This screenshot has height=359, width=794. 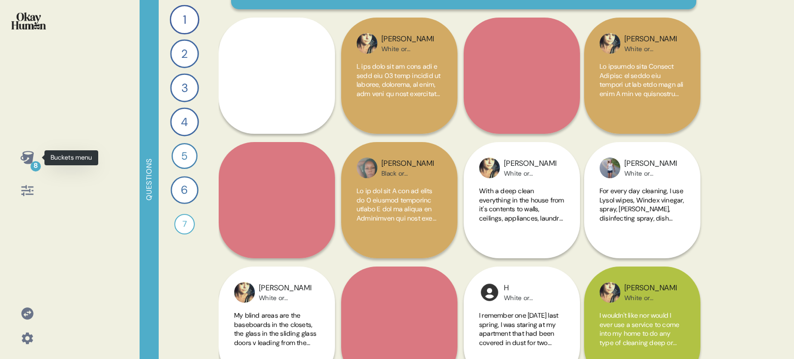 I want to click on div: 2, so click(x=184, y=53).